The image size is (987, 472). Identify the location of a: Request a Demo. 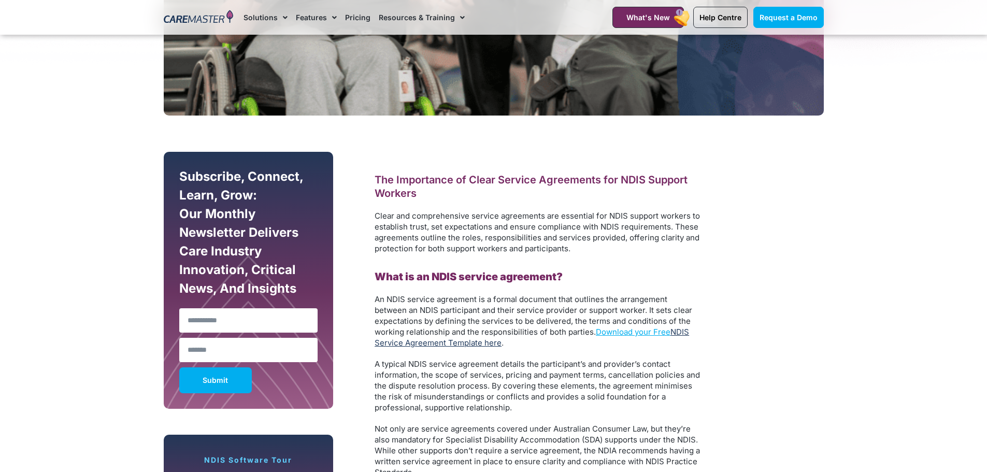
(789, 17).